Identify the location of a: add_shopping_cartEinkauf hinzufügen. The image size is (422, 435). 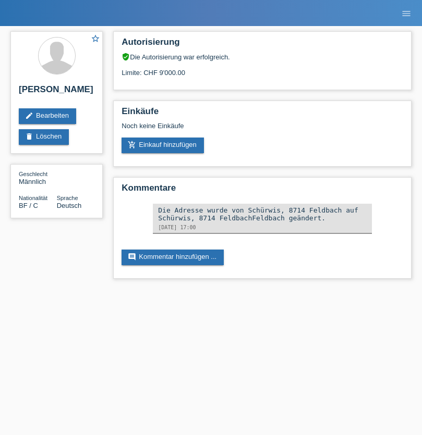
(163, 145).